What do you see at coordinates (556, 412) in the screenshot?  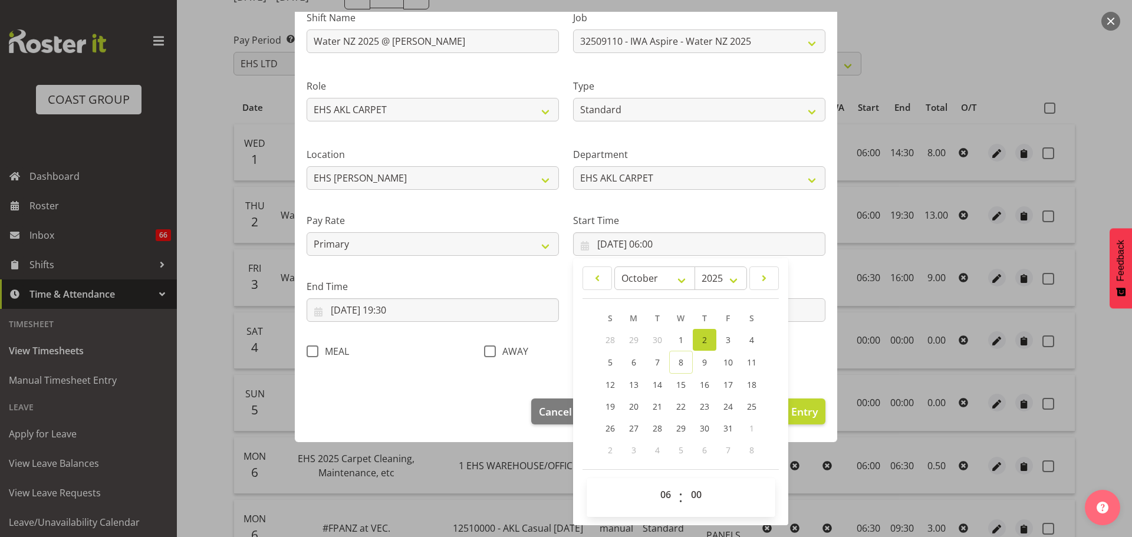 I see `button: Cancel` at bounding box center [556, 412].